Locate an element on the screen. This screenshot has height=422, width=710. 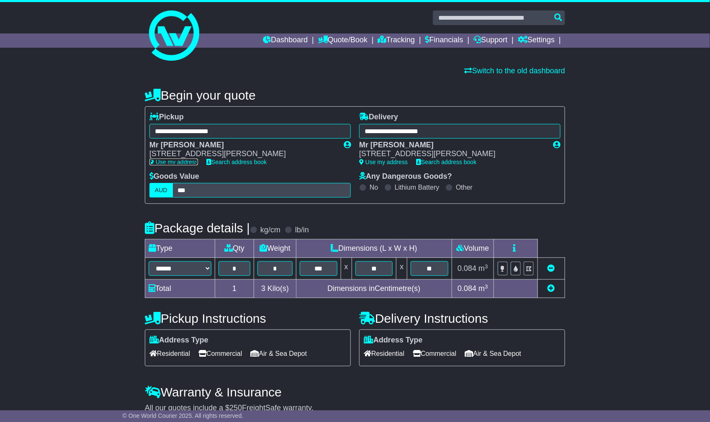
td: Weight is located at coordinates (275, 249).